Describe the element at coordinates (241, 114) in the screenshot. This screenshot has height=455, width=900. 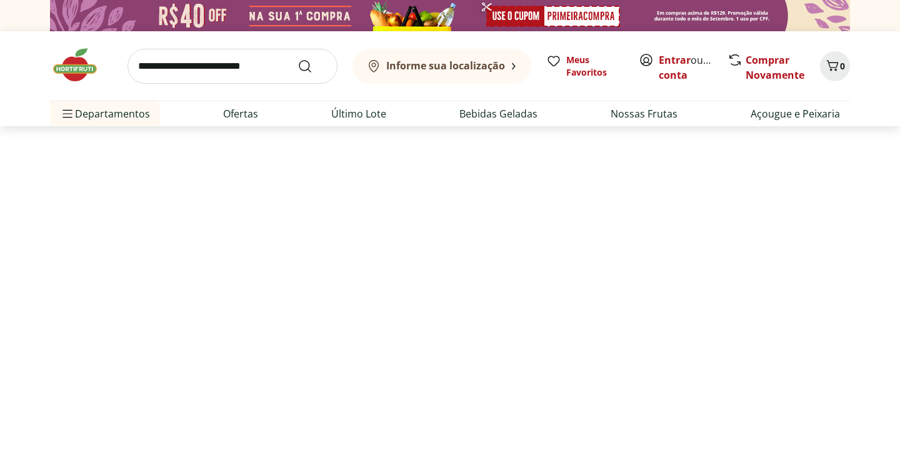
I see `a: Ofertas` at that location.